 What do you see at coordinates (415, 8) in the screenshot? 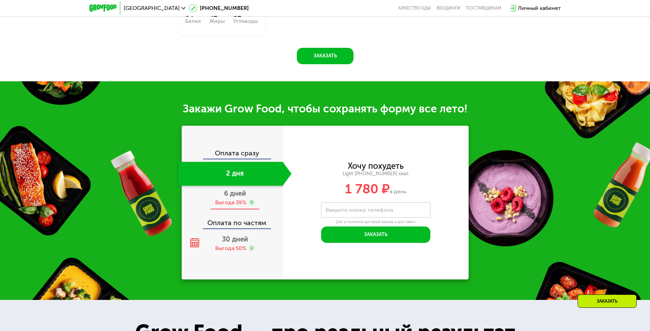
I see `a: Качество еды` at bounding box center [415, 8].